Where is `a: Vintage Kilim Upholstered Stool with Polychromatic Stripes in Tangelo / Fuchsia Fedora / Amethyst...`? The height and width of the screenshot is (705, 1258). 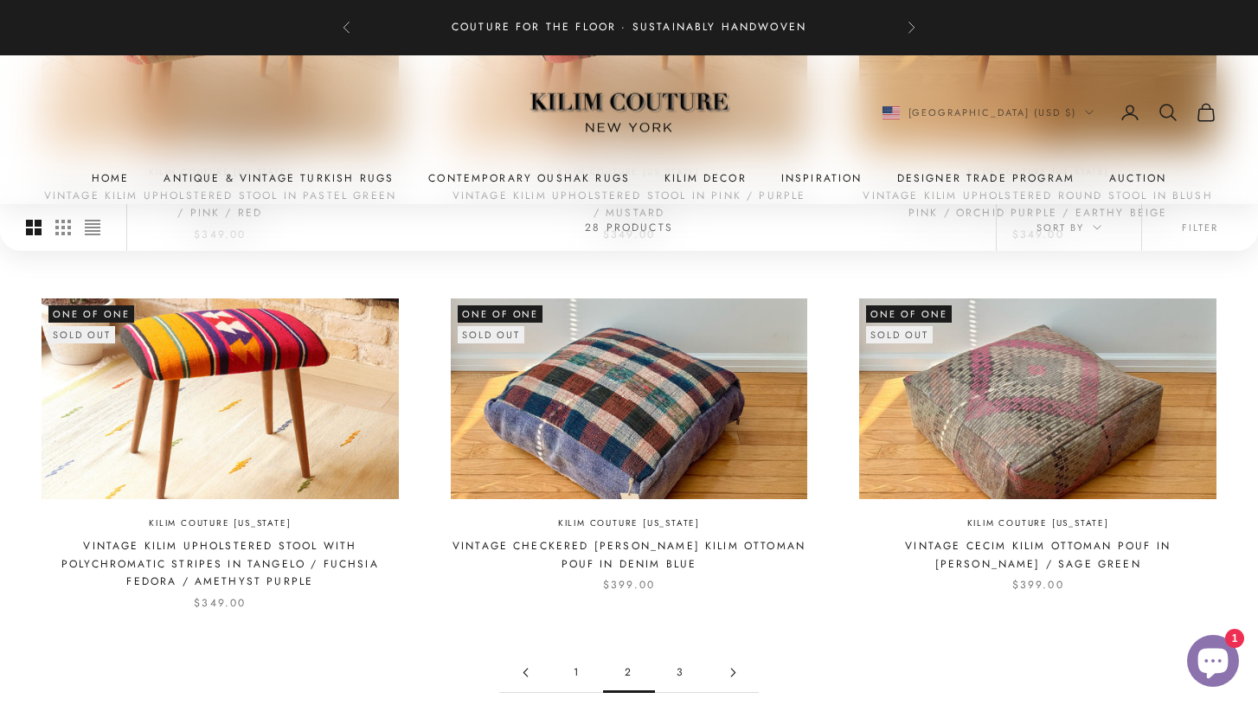
a: Vintage Kilim Upholstered Stool with Polychromatic Stripes in Tangelo / Fuchsia Fedora / Amethyst... is located at coordinates (220, 563).